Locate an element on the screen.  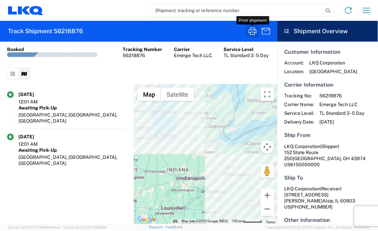
div: Tracking Number is located at coordinates (142, 49).